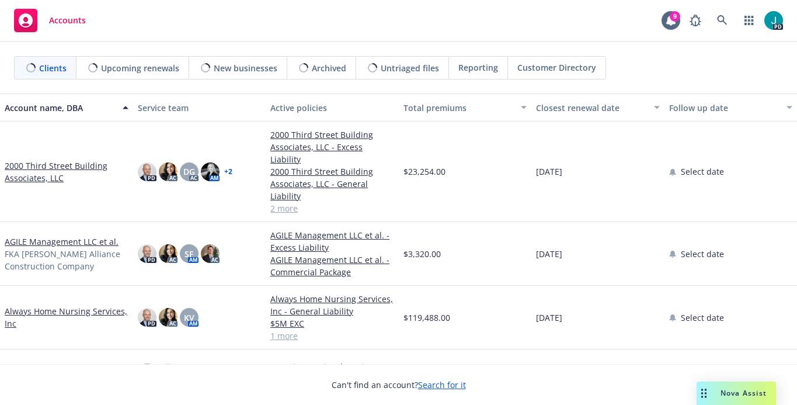 This screenshot has width=797, height=405. Describe the element at coordinates (478, 67) in the screenshot. I see `span: Reporting` at that location.